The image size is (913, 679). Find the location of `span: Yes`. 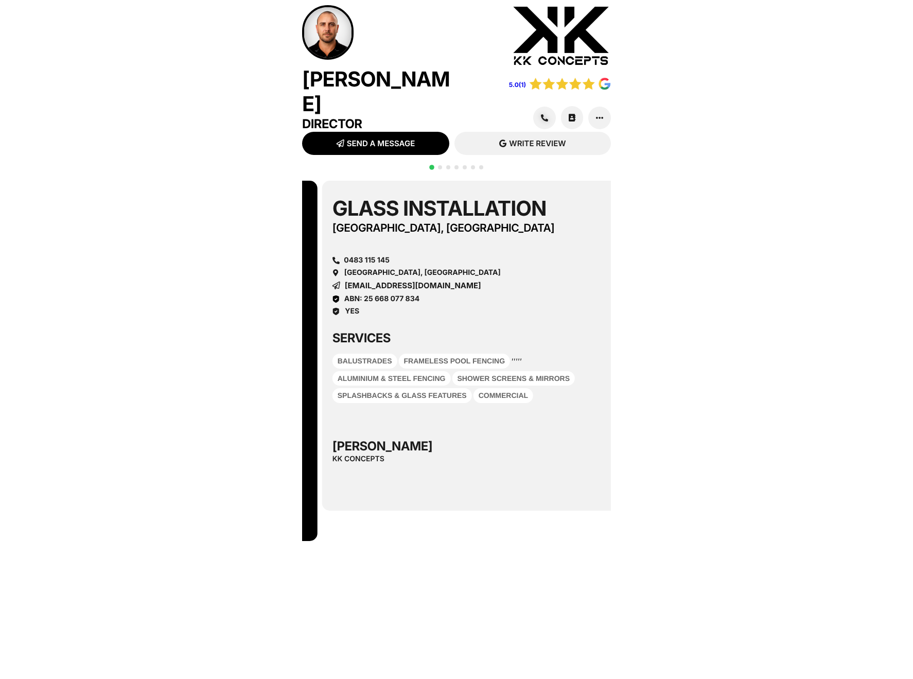

span: Yes is located at coordinates (351, 311).